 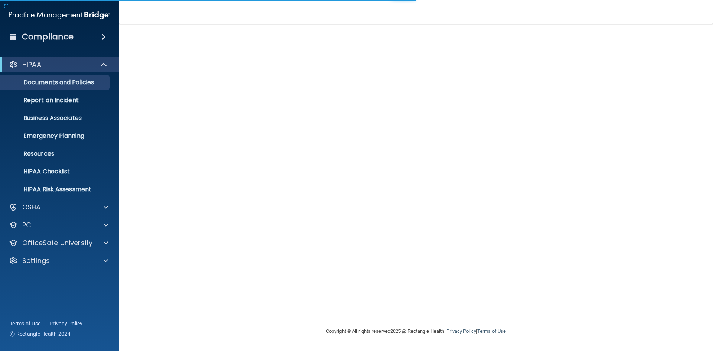 I want to click on h4: Compliance, so click(x=48, y=37).